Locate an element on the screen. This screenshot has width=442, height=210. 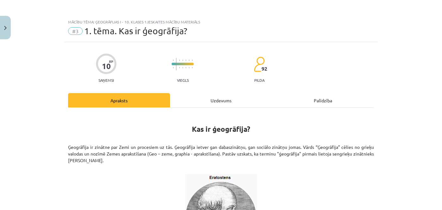
p: Viegls is located at coordinates (183, 80).